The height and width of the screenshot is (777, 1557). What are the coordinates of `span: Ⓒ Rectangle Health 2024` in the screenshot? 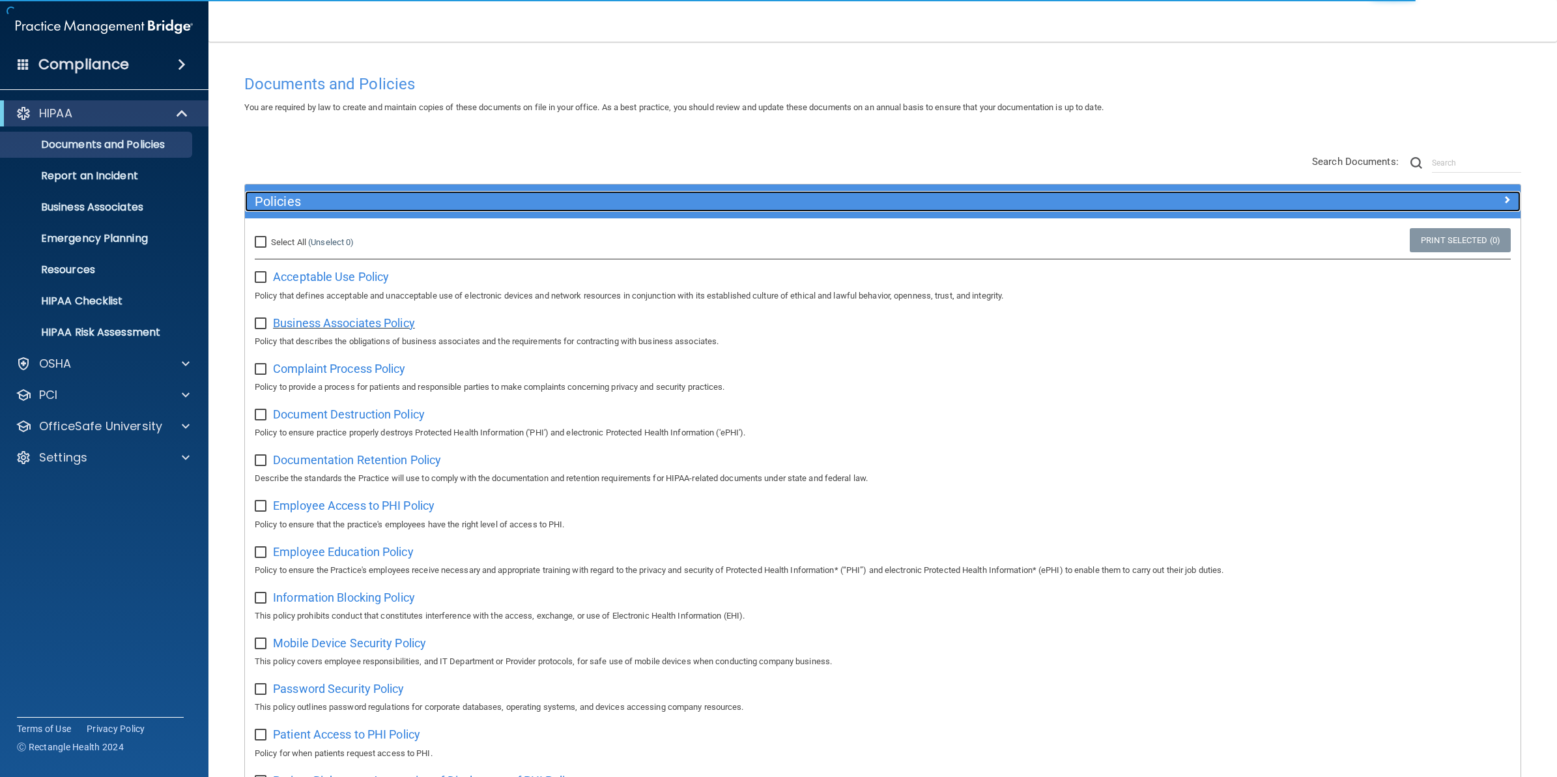 It's located at (70, 747).